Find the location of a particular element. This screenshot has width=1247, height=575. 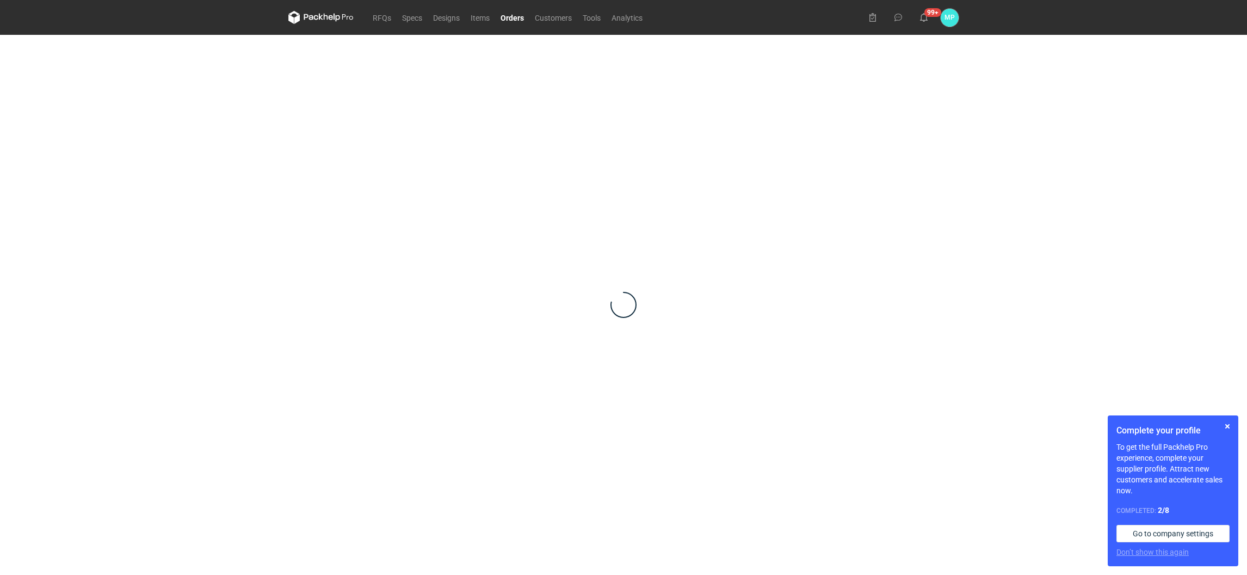

button: 99+ is located at coordinates (924, 17).